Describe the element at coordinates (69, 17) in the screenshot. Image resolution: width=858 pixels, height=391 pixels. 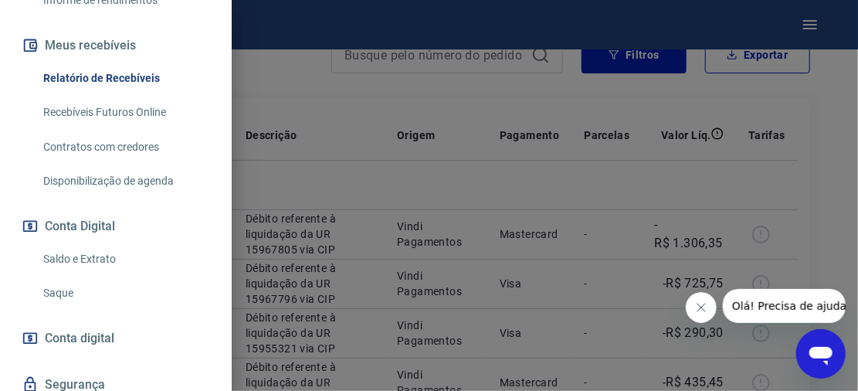
I see `span: Olá! Precisa de ajuda?` at that location.